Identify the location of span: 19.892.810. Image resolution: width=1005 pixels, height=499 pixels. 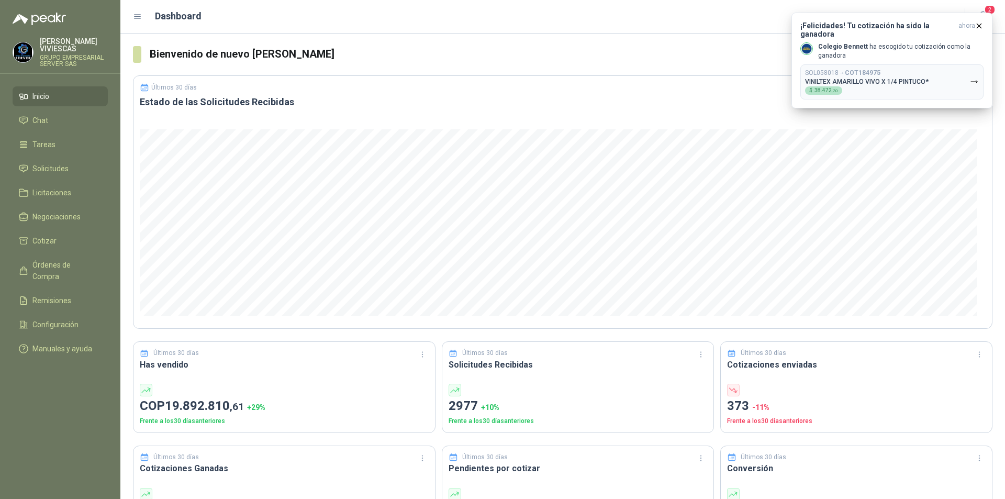
(204, 406).